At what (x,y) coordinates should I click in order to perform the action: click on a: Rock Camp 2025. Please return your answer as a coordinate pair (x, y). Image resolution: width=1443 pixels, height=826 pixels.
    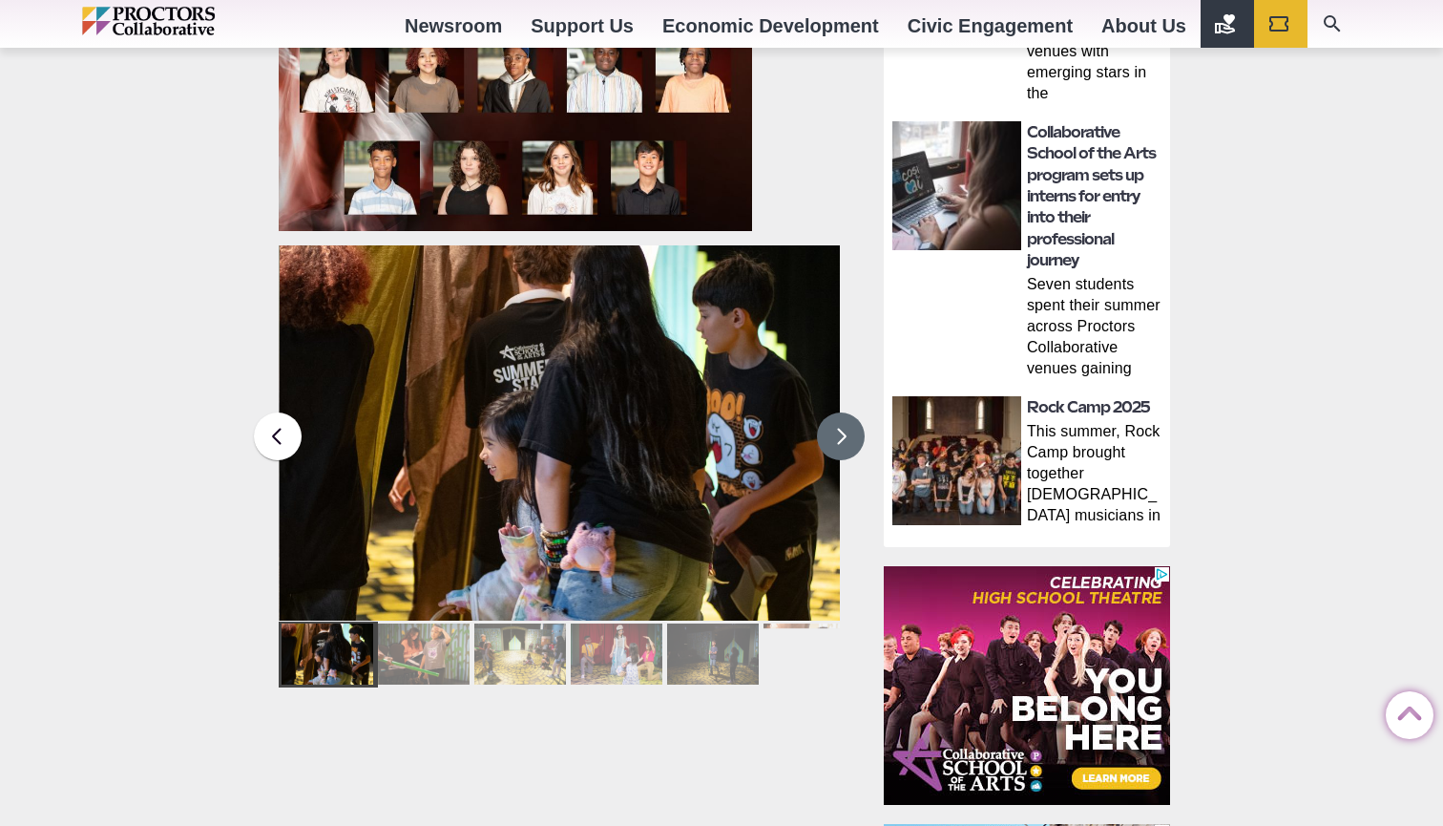
    Looking at the image, I should click on (1088, 407).